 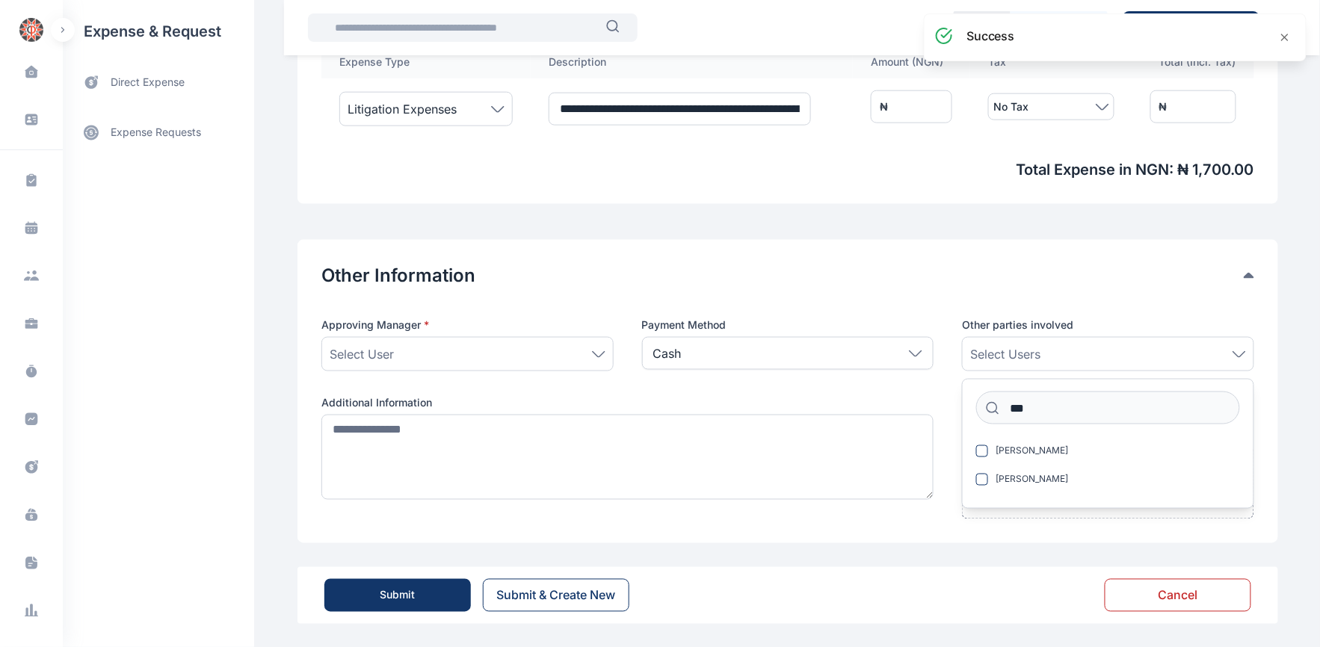 What do you see at coordinates (398, 596) in the screenshot?
I see `button: Submit` at bounding box center [398, 596].